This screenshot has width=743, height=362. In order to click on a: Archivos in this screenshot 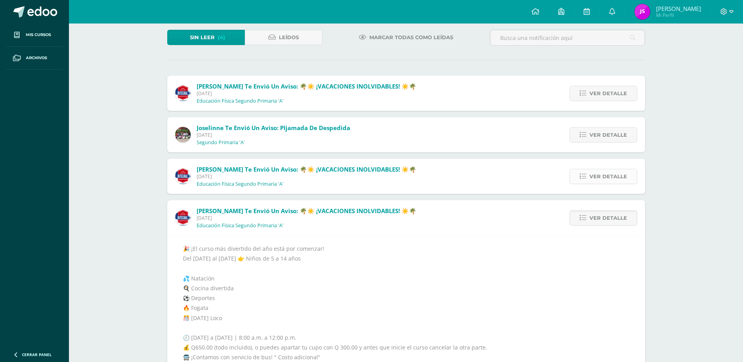, I will do `click(34, 58)`.